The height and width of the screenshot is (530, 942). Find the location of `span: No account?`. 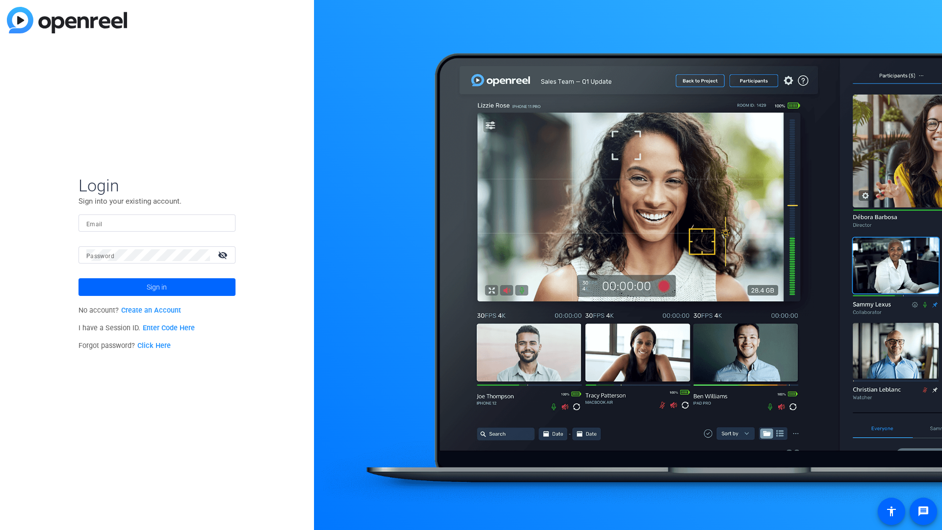

span: No account? is located at coordinates (130, 310).